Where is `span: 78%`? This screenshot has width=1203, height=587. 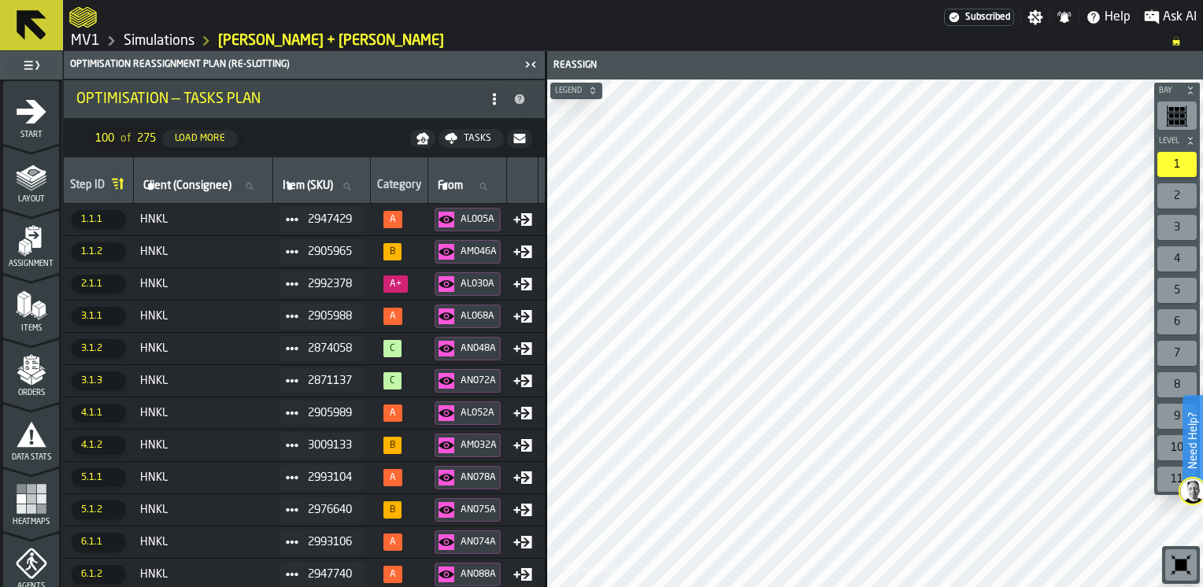
span: 78% is located at coordinates (393, 478).